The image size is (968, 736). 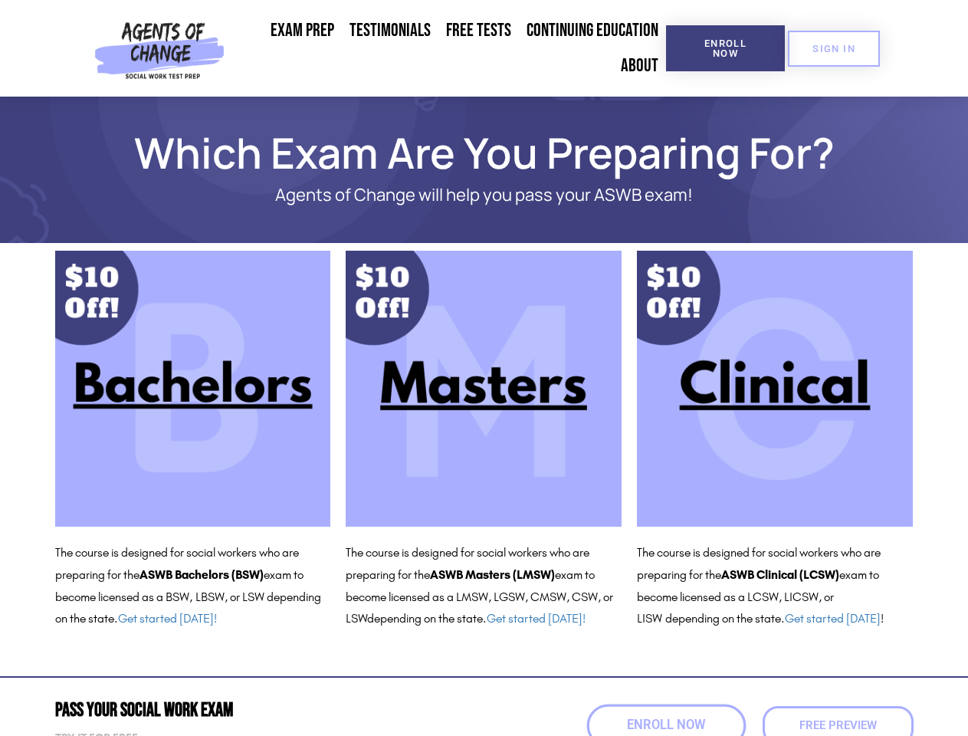 What do you see at coordinates (202, 574) in the screenshot?
I see `b: ASWB Bachelors (BSW)` at bounding box center [202, 574].